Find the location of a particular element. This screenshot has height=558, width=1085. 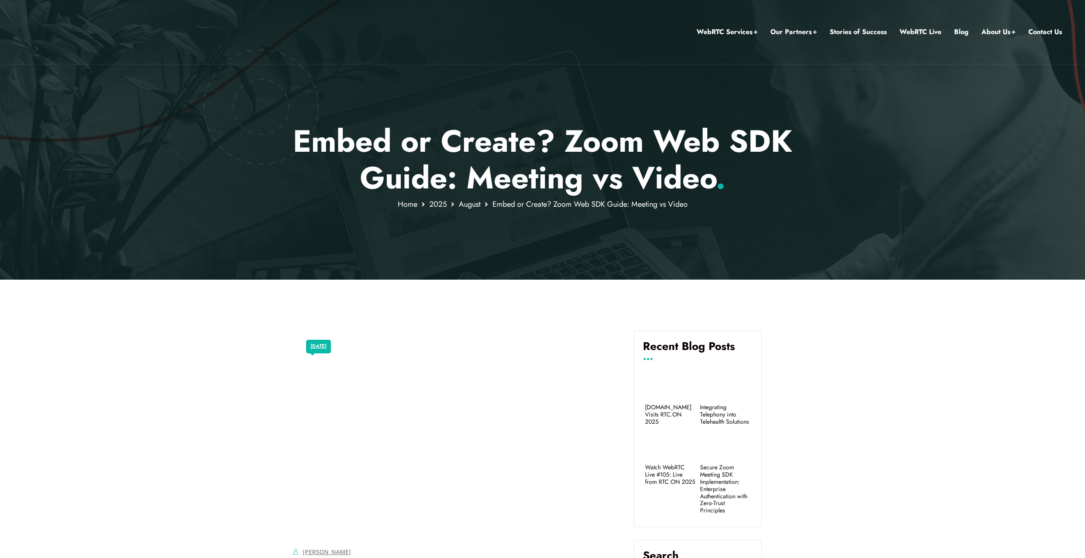

a: Blog is located at coordinates (961, 32).